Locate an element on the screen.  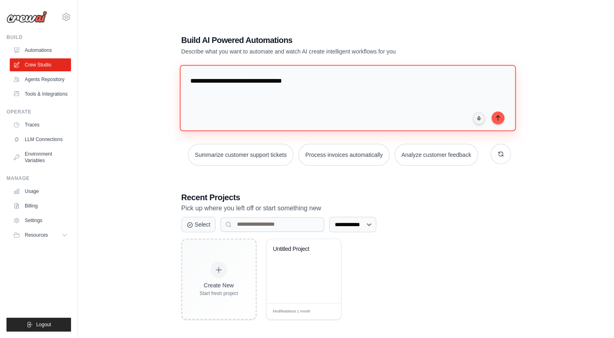
div: Create New is located at coordinates (219, 285).